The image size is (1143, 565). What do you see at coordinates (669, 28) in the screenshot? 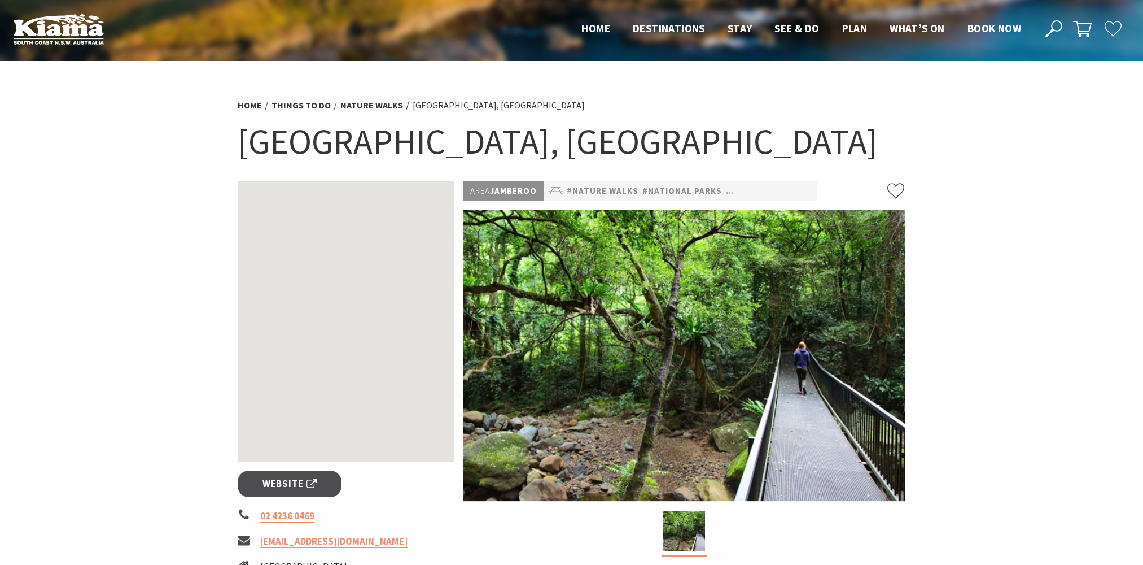
I see `span: Destinations` at bounding box center [669, 28].